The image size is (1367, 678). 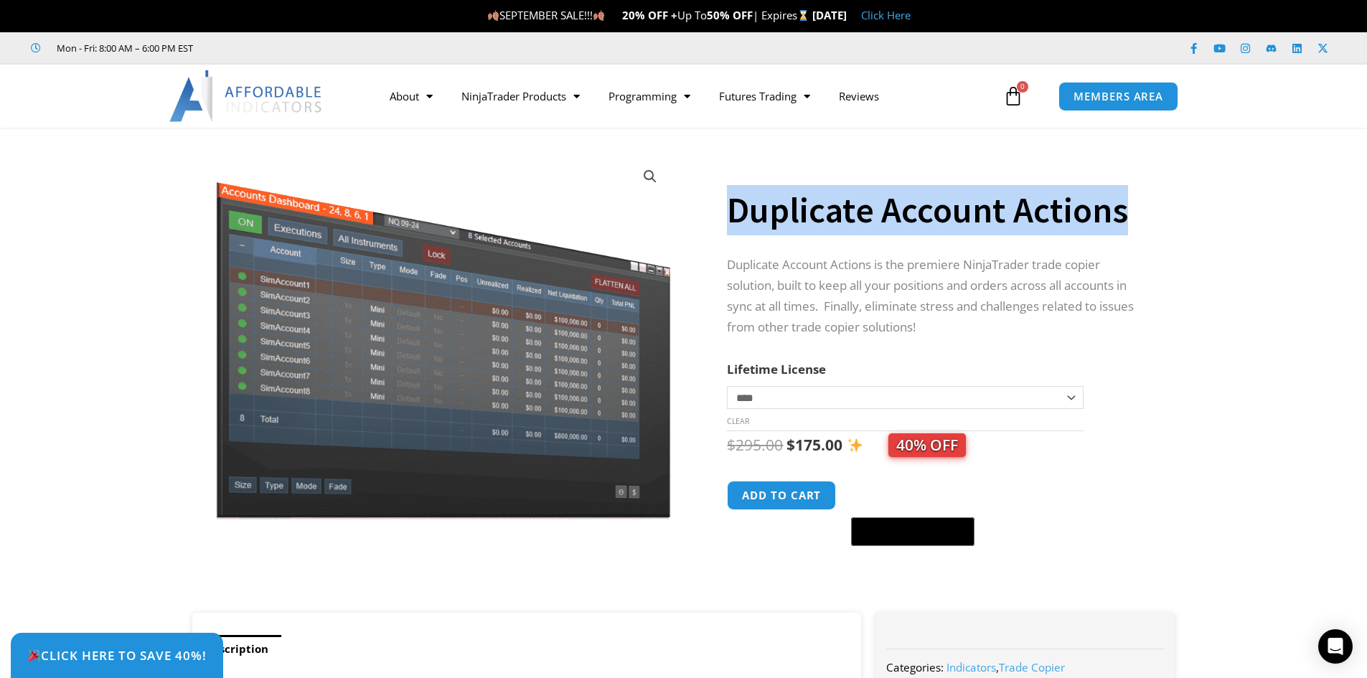 What do you see at coordinates (649, 15) in the screenshot?
I see `span: SEPTEMBER SALE!!! Up To | Expires` at bounding box center [649, 15].